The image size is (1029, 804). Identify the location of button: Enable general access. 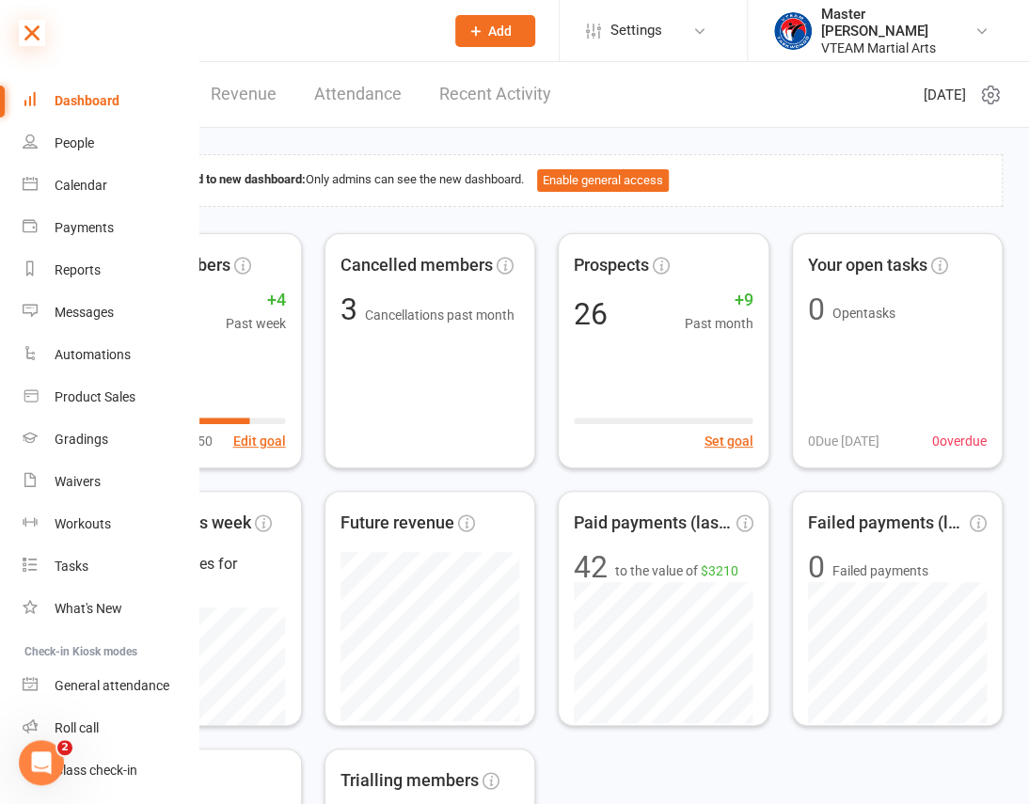
(603, 181).